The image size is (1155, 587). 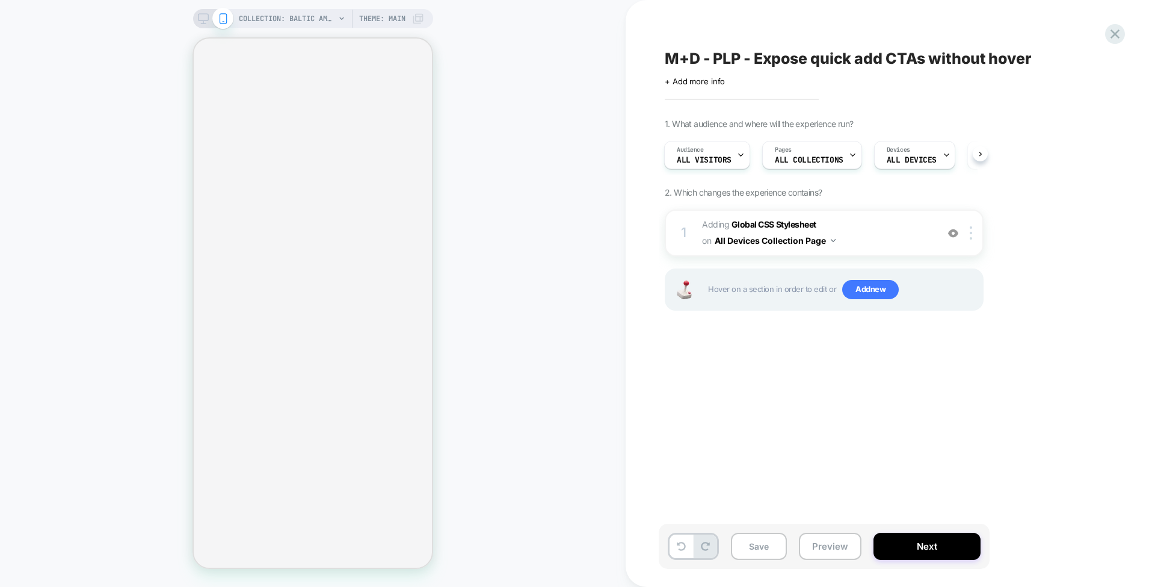 I want to click on span: Pages, so click(x=784, y=150).